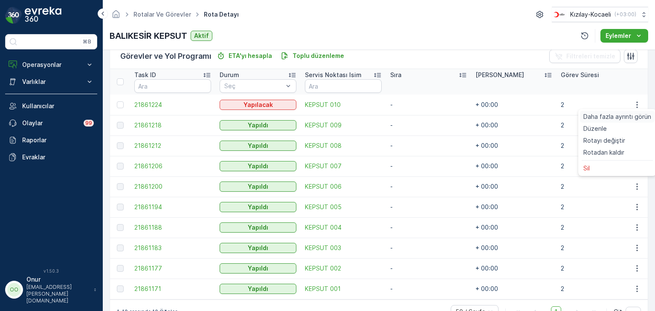 The width and height of the screenshot is (655, 311). Describe the element at coordinates (250, 56) in the screenshot. I see `p: ETA'yı hesapla` at that location.